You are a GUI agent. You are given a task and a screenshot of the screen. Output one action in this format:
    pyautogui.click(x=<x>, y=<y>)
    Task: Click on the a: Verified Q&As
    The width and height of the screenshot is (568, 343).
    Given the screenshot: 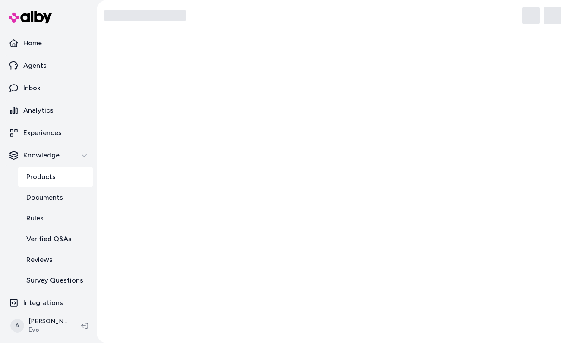 What is the action you would take?
    pyautogui.click(x=55, y=239)
    